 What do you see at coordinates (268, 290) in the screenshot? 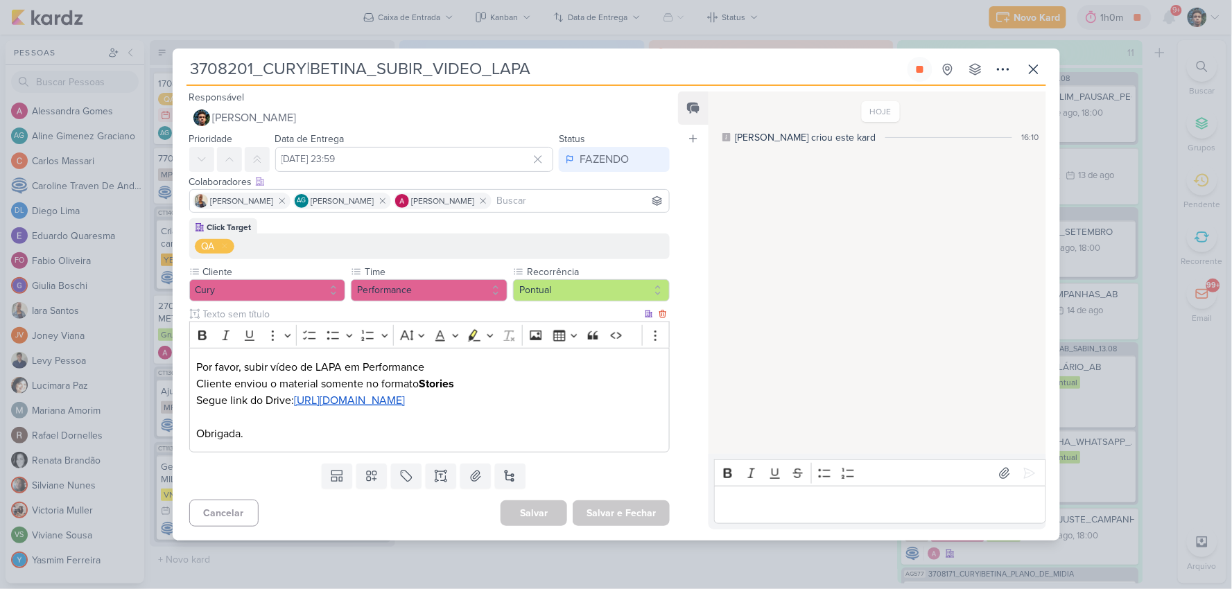
I see `button: Cury` at bounding box center [268, 290].